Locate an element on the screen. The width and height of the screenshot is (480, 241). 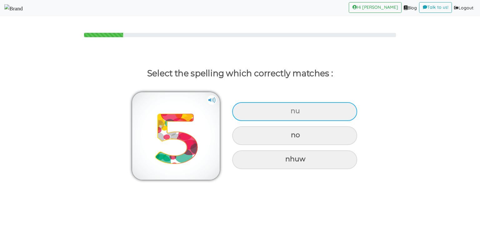
a: Talk to us! is located at coordinates (436, 8).